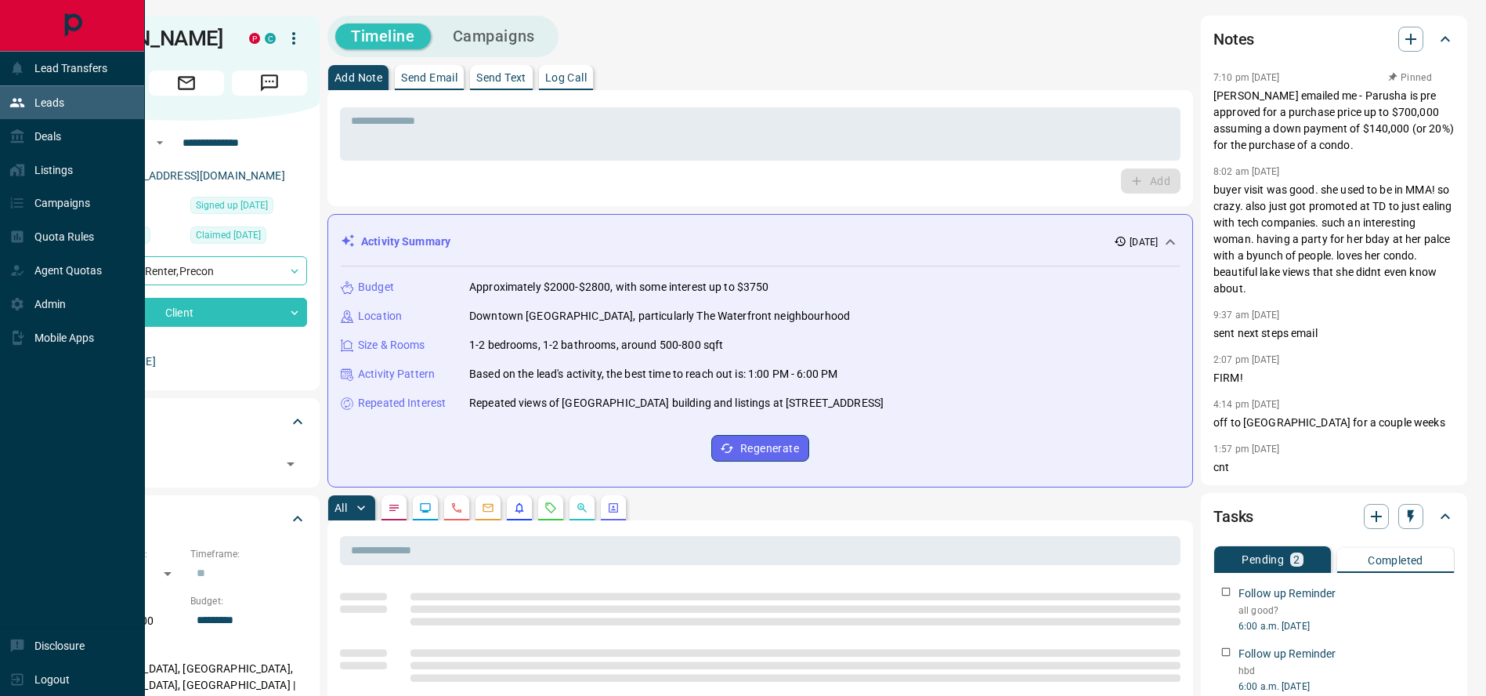  What do you see at coordinates (341, 508) in the screenshot?
I see `p: All` at bounding box center [341, 508].